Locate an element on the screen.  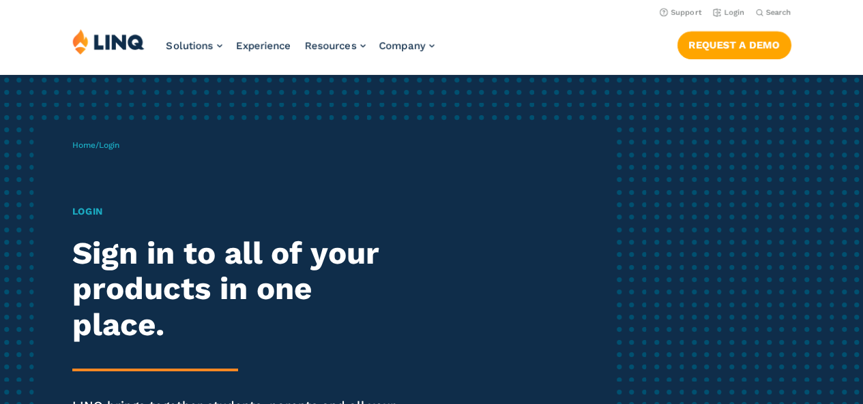
a: Experience is located at coordinates (263, 46).